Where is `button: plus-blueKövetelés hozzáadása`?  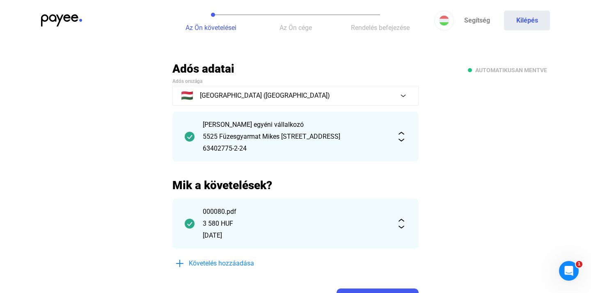 button: plus-blueKövetelés hozzáadása is located at coordinates (234, 264).